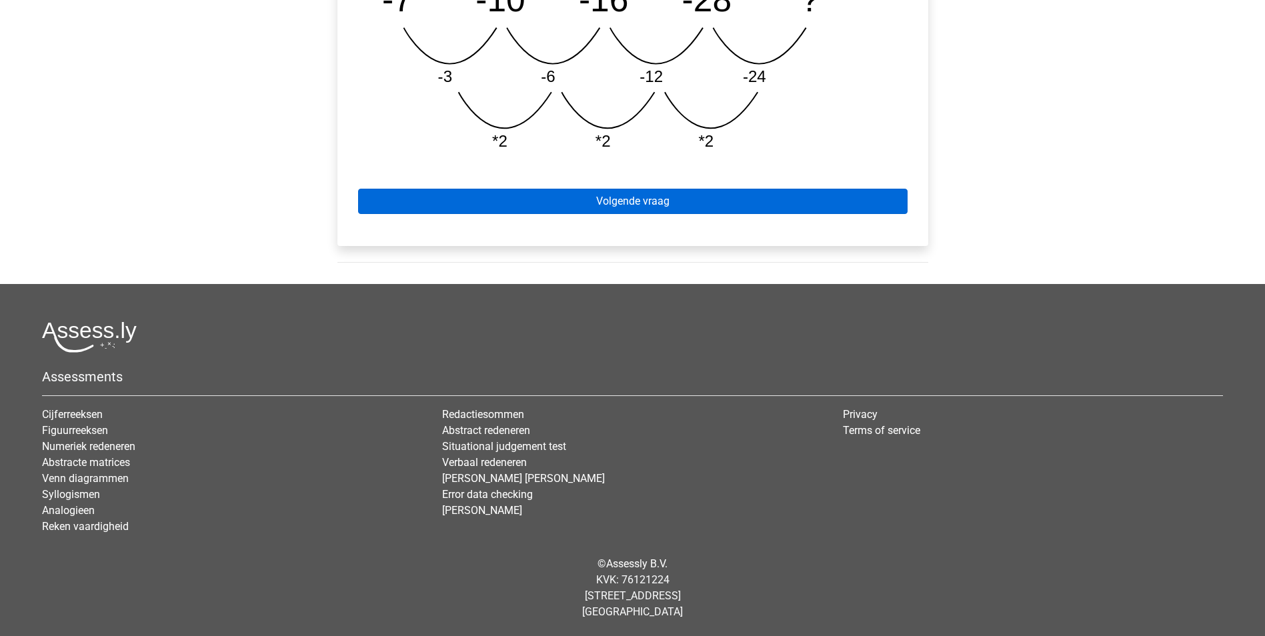  What do you see at coordinates (860, 414) in the screenshot?
I see `a: Privacy` at bounding box center [860, 414].